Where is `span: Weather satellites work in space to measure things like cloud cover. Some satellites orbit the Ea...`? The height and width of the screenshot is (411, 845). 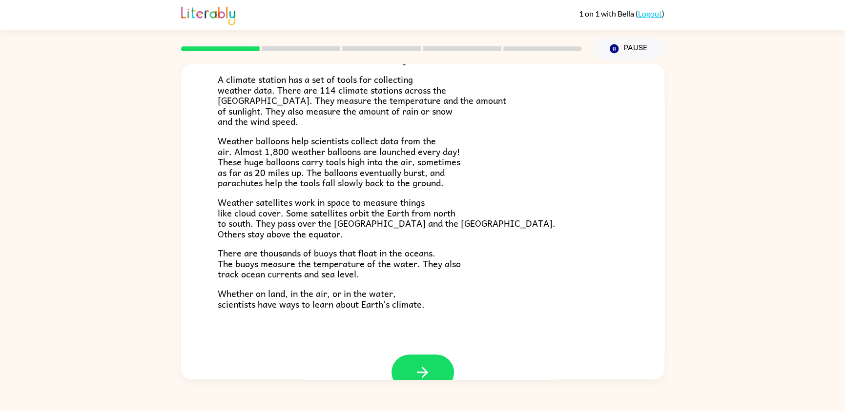 span: Weather satellites work in space to measure things like cloud cover. Some satellites orbit the Ea... is located at coordinates (386, 218).